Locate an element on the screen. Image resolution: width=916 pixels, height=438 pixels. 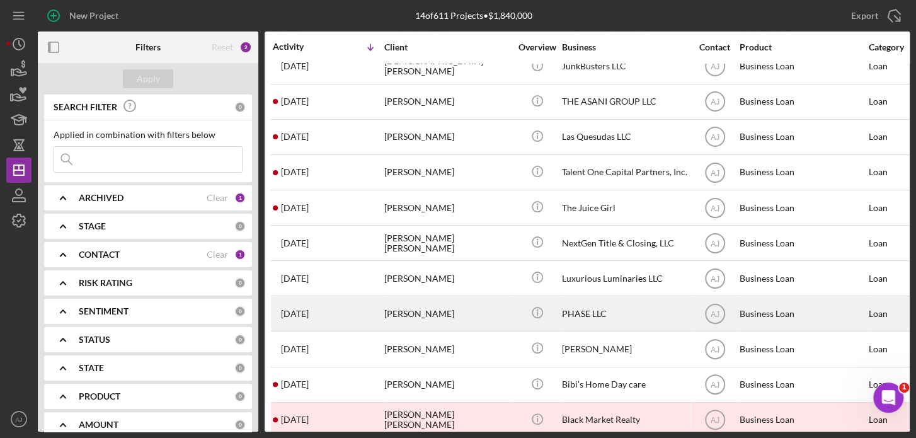
div: Bibi’s Home Day care is located at coordinates (625, 384).